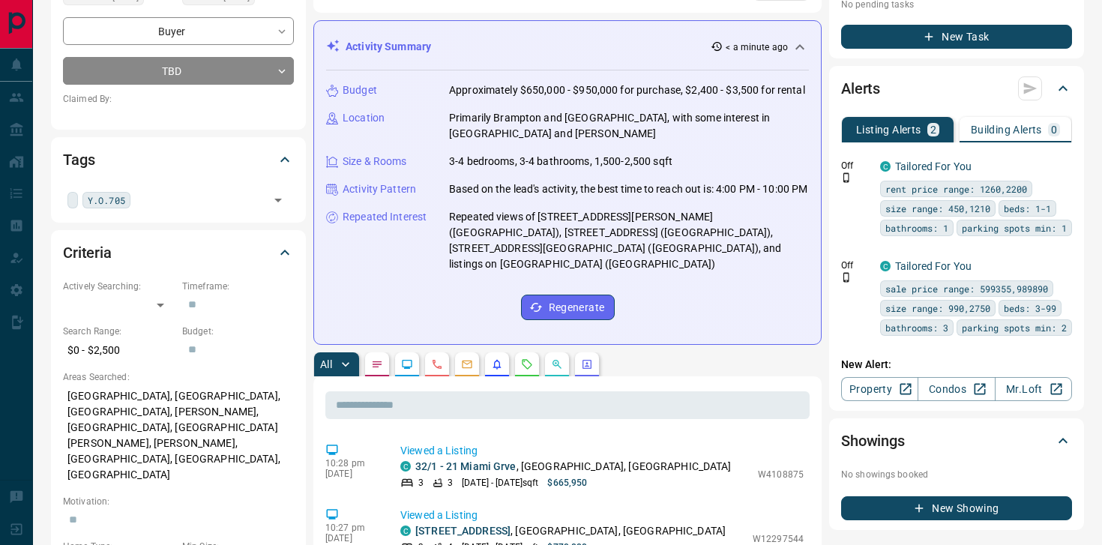 Image resolution: width=1102 pixels, height=545 pixels. What do you see at coordinates (118, 331) in the screenshot?
I see `p: Search Range:` at bounding box center [118, 331].